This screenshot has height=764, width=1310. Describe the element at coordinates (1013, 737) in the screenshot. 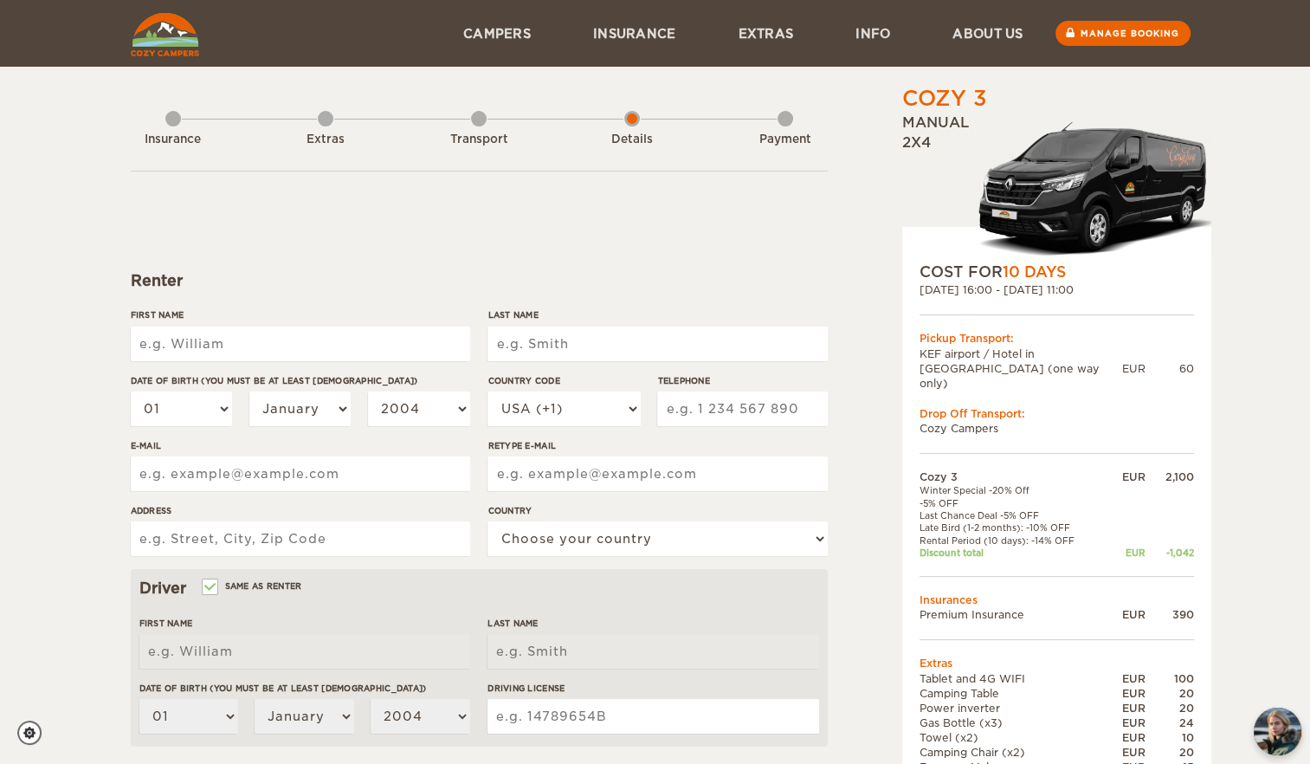

I see `td: Towel (x2)` at that location.